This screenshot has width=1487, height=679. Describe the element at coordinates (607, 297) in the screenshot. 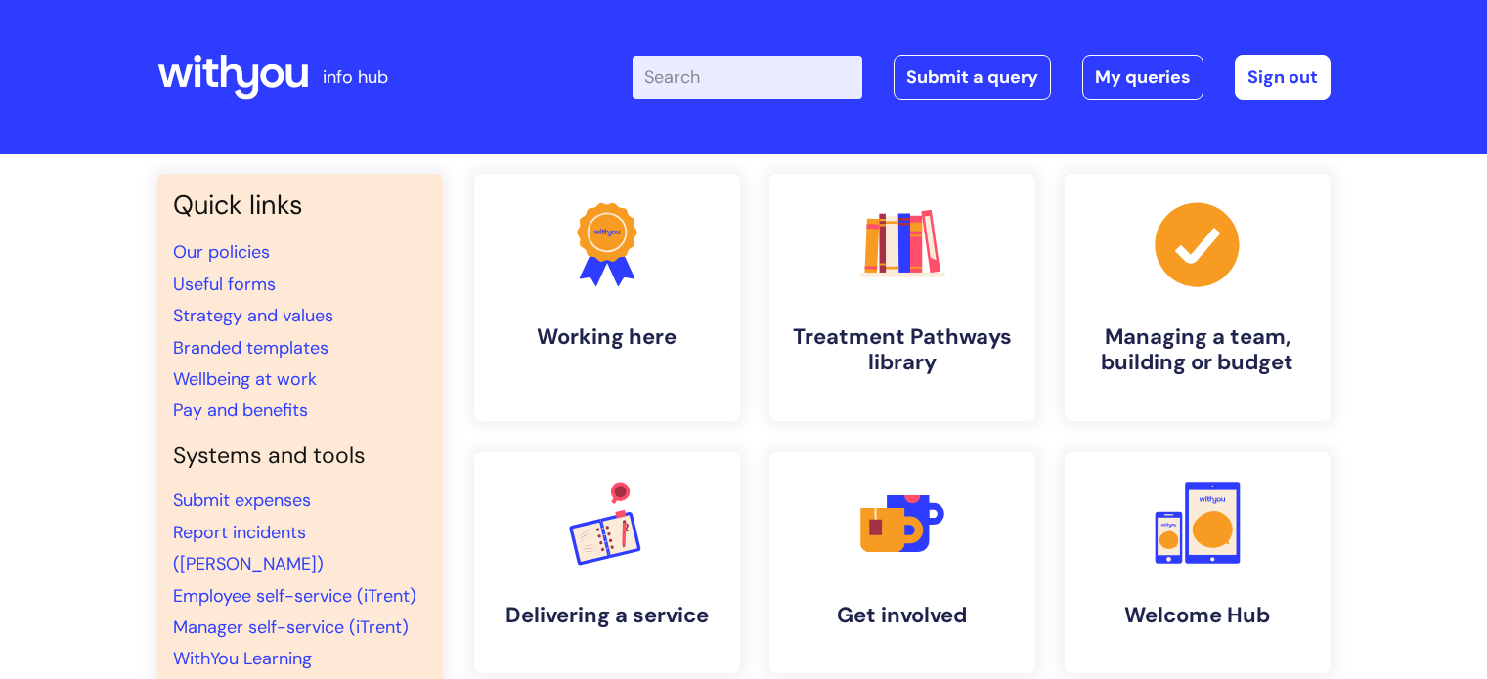

I see `a: Working here` at that location.